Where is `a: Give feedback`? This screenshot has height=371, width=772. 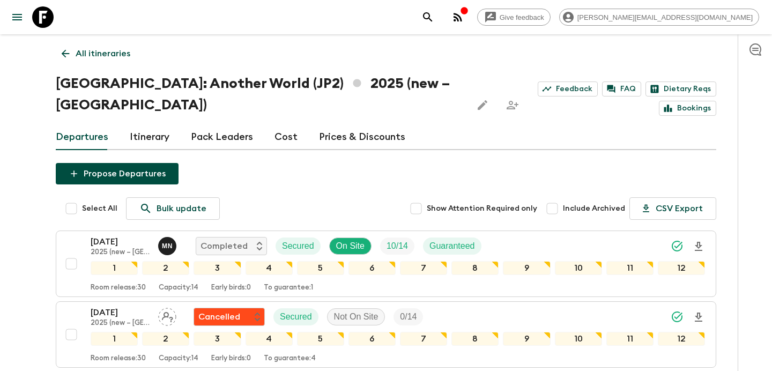 a: Give feedback is located at coordinates (514, 17).